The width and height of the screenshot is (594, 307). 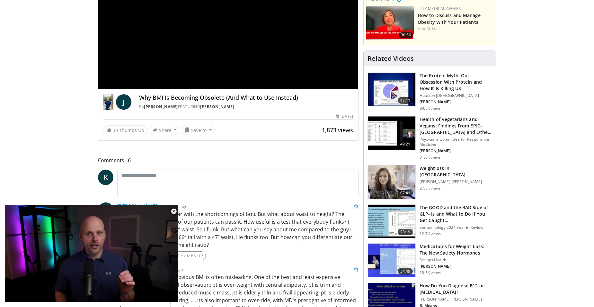 What do you see at coordinates (430, 221) in the screenshot?
I see `a: 23:19 The GOOD and the BAD Side of GLP-1s and What to Do If You Get Caught… Endocrinology 2024 Ye...` at bounding box center [430, 221].